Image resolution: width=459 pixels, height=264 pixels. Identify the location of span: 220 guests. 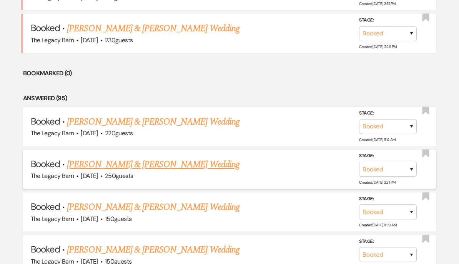
(119, 133).